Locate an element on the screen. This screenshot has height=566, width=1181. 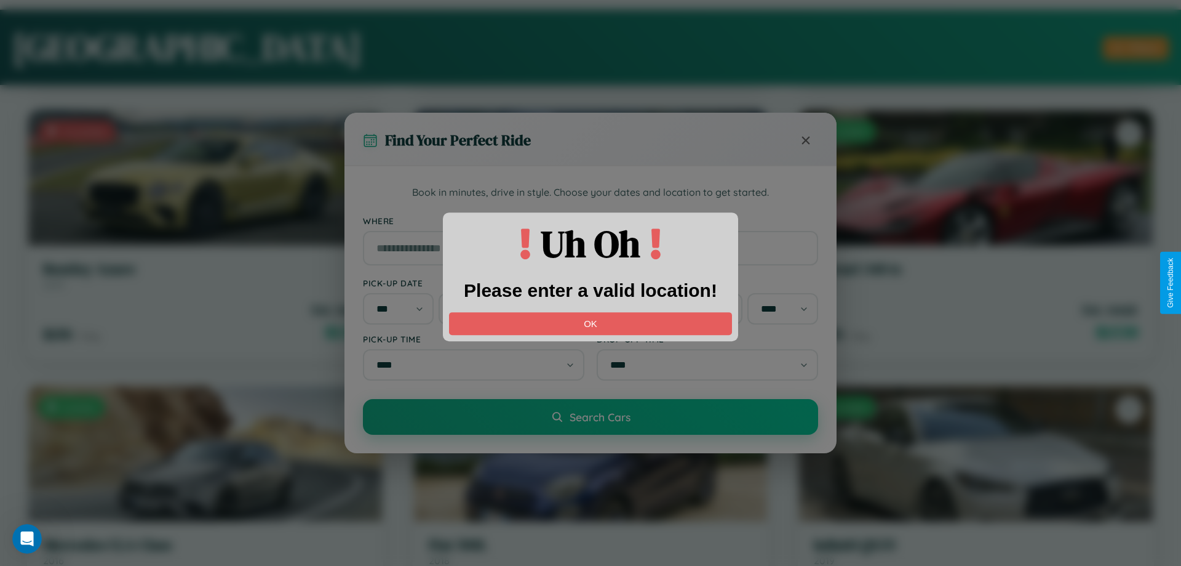
label: Drop-off Date is located at coordinates (708, 282).